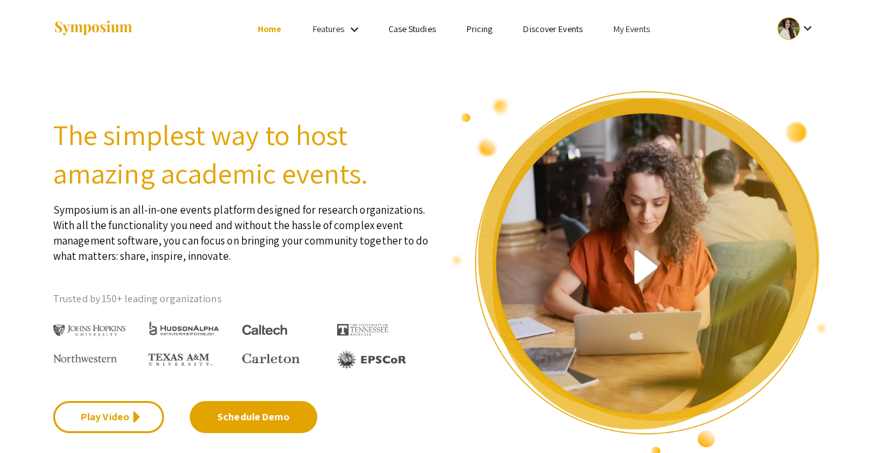 Image resolution: width=882 pixels, height=453 pixels. What do you see at coordinates (89, 330) in the screenshot?
I see `img: Johns Hopkins University` at bounding box center [89, 330].